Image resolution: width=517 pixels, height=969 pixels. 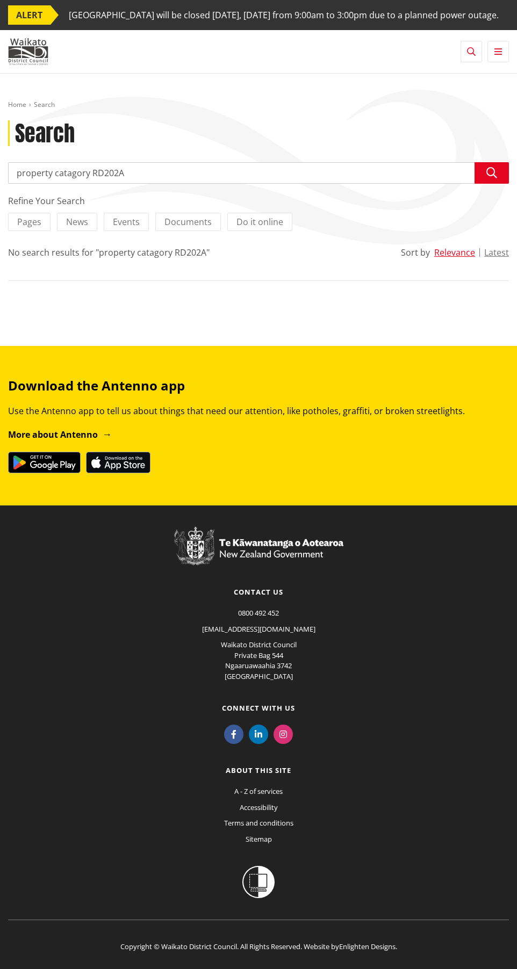 I want to click on h3: Download the Antenno app, so click(x=258, y=386).